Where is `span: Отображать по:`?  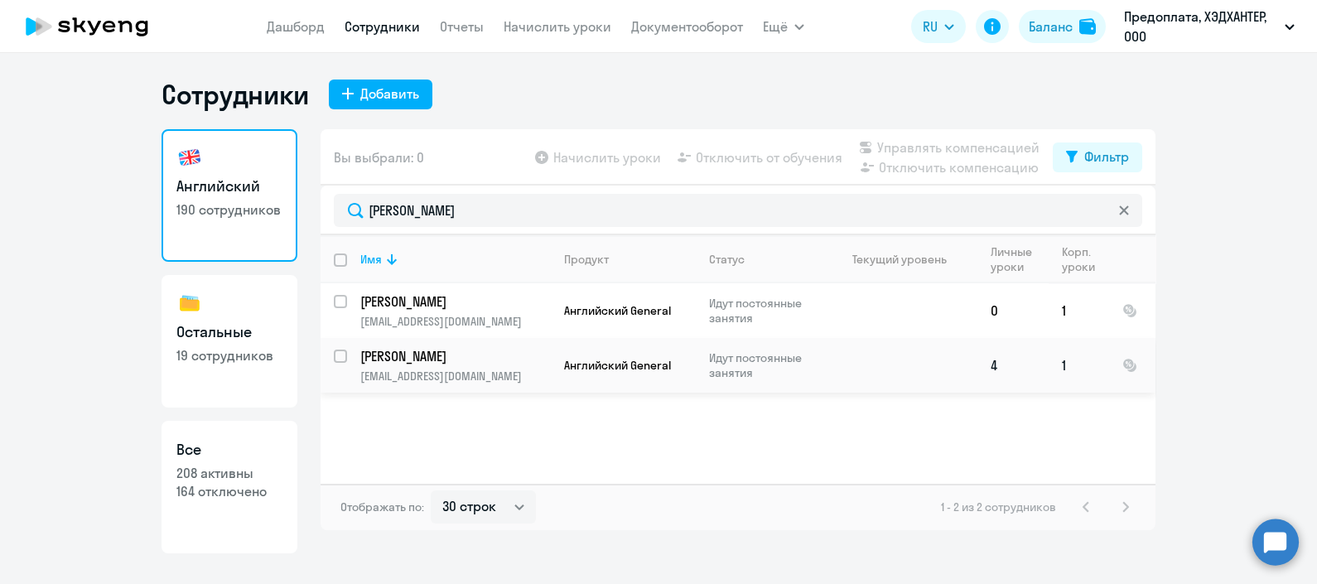
span: Отображать по: is located at coordinates (382, 507).